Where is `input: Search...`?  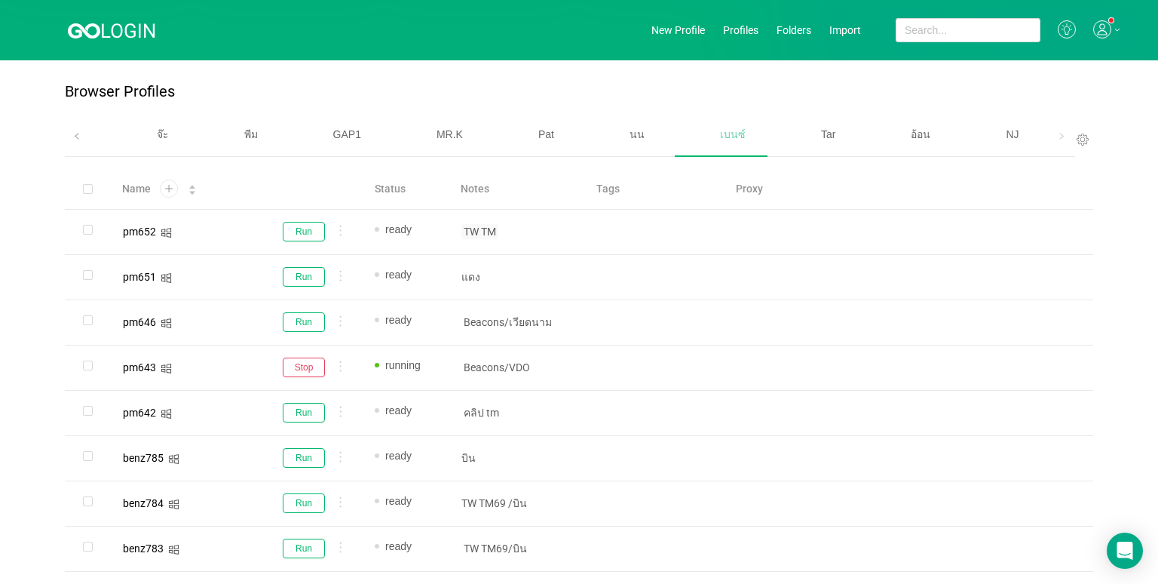 input: Search... is located at coordinates (968, 30).